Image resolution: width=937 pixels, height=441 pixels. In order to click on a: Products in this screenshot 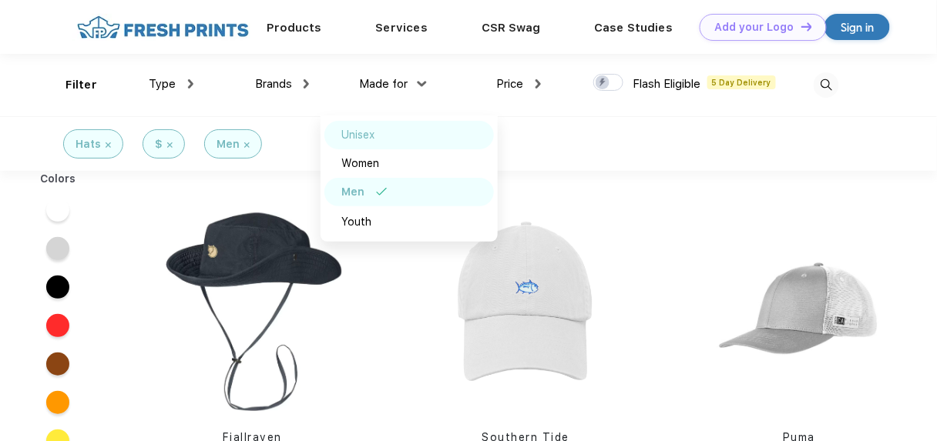, I will do `click(293, 28)`.